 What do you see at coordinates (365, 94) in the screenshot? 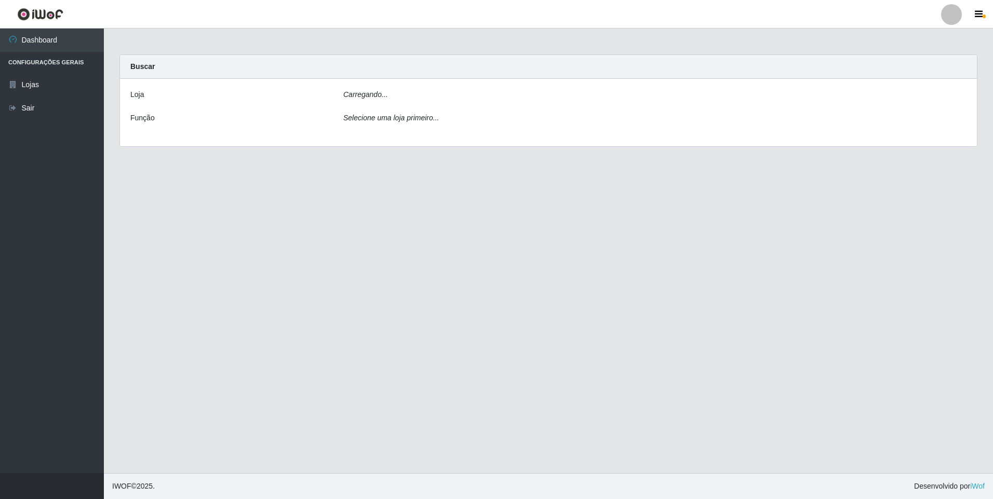
I see `i: Carregando...` at bounding box center [365, 94].